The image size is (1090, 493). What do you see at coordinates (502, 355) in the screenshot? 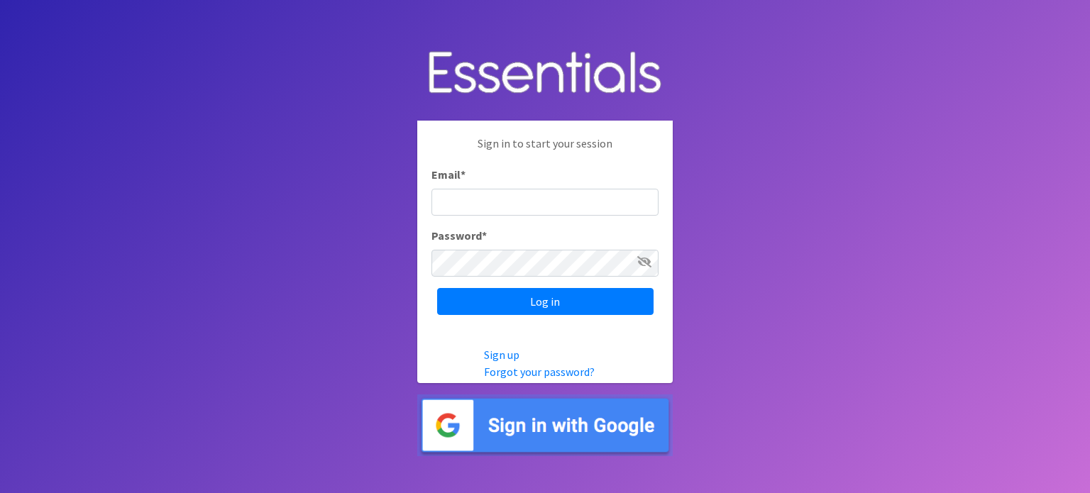
I see `a: Sign up` at bounding box center [502, 355].